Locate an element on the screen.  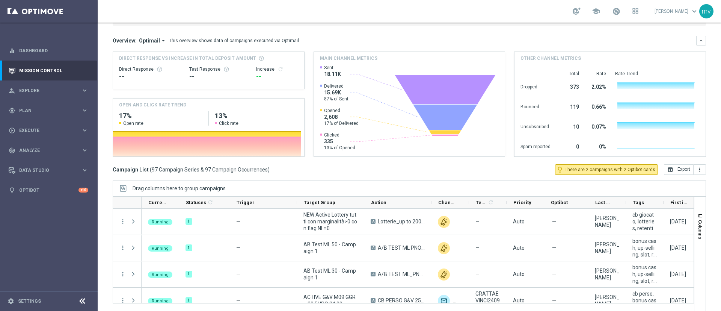
button: equalizer Dashboard is located at coordinates (48, 51).